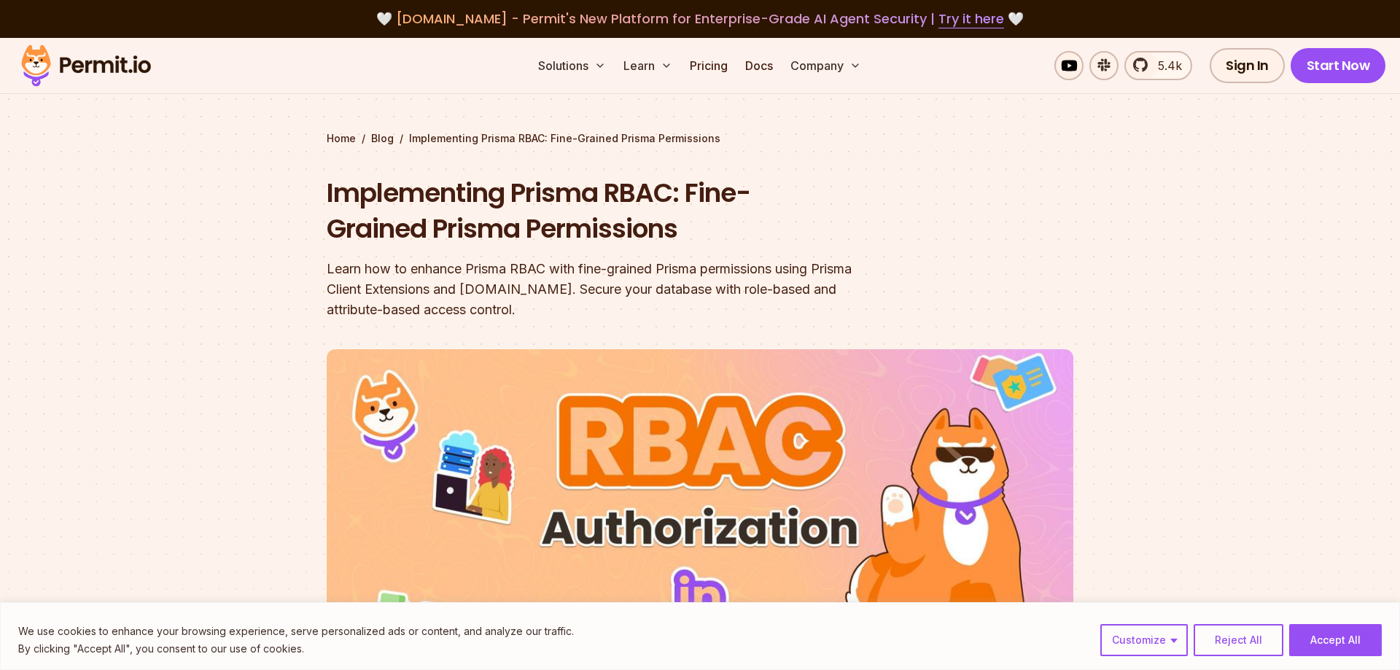  I want to click on p: By clicking "Accept All", you consent to our use of cookies., so click(296, 649).